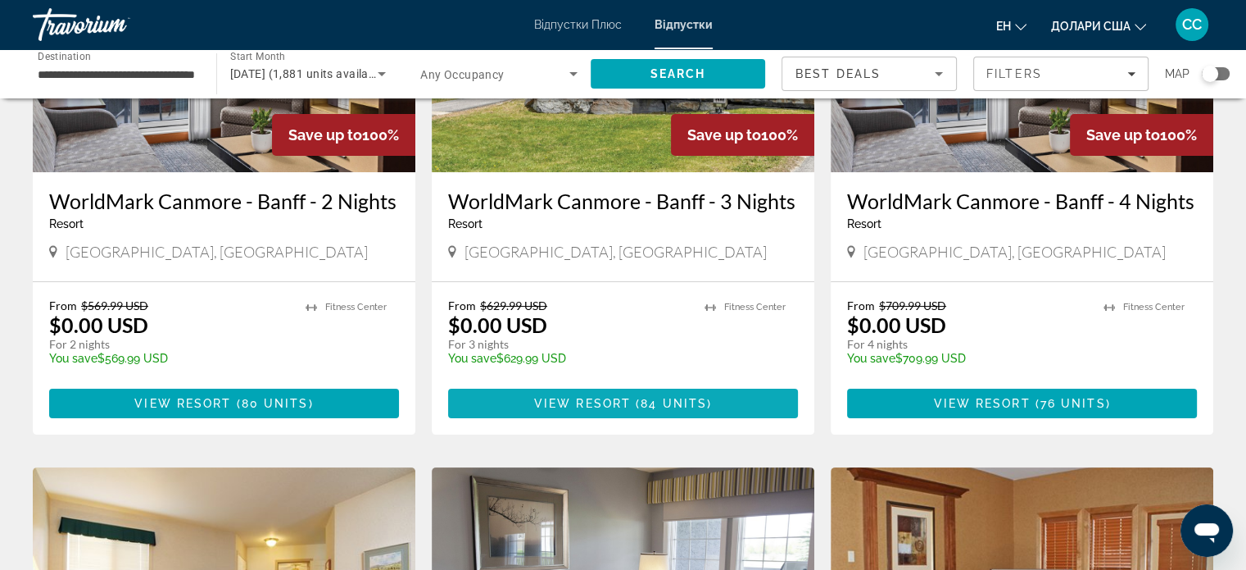 The height and width of the screenshot is (570, 1246). I want to click on button: Змінити мову, so click(1011, 25).